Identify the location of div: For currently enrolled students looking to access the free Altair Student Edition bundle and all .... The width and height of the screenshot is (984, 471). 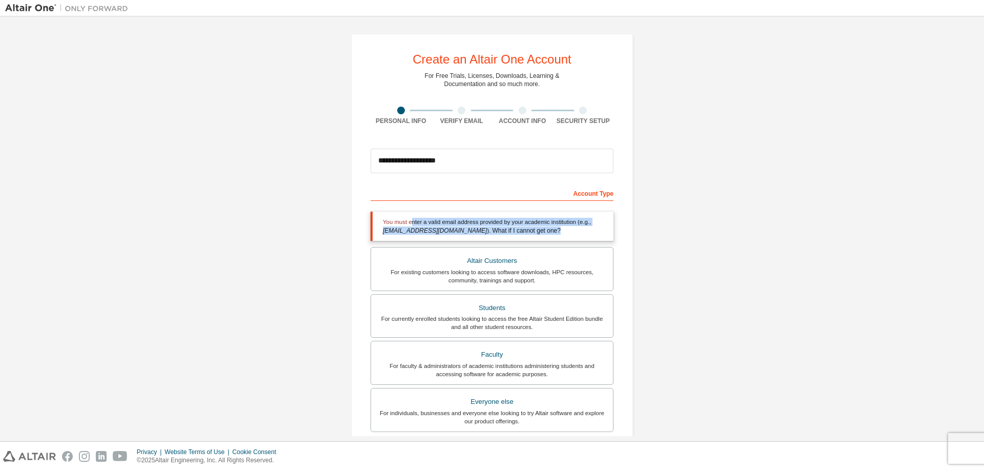
(492, 323).